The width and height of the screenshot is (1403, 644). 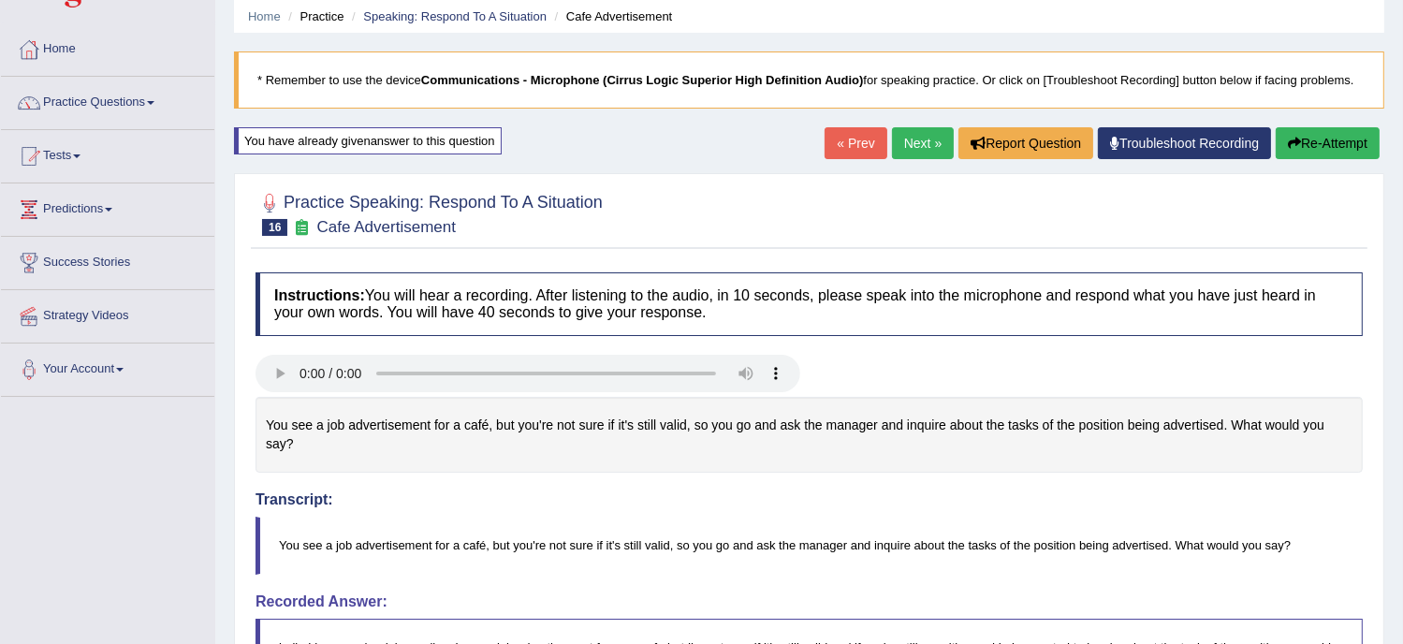 I want to click on blockquote: You see a job advertisement for a café, but you're not sure if it's still valid, so you go and as..., so click(x=809, y=545).